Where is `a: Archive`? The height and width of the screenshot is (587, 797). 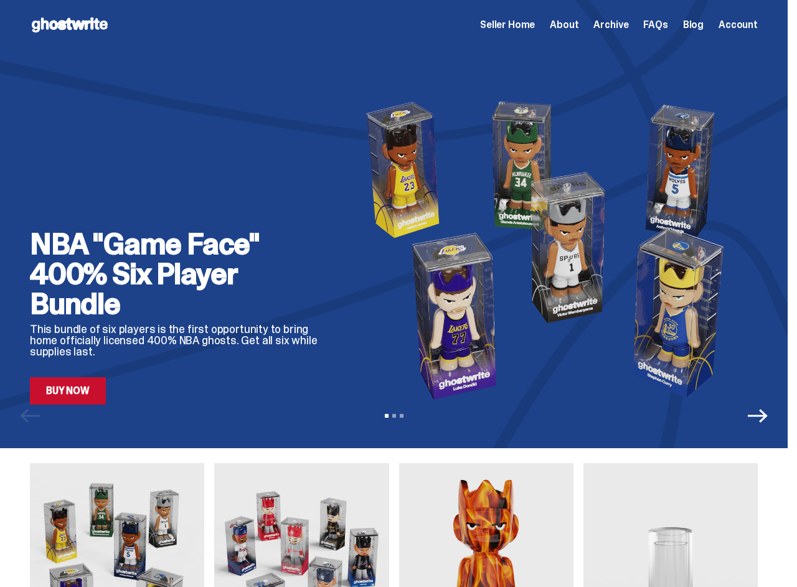 a: Archive is located at coordinates (611, 25).